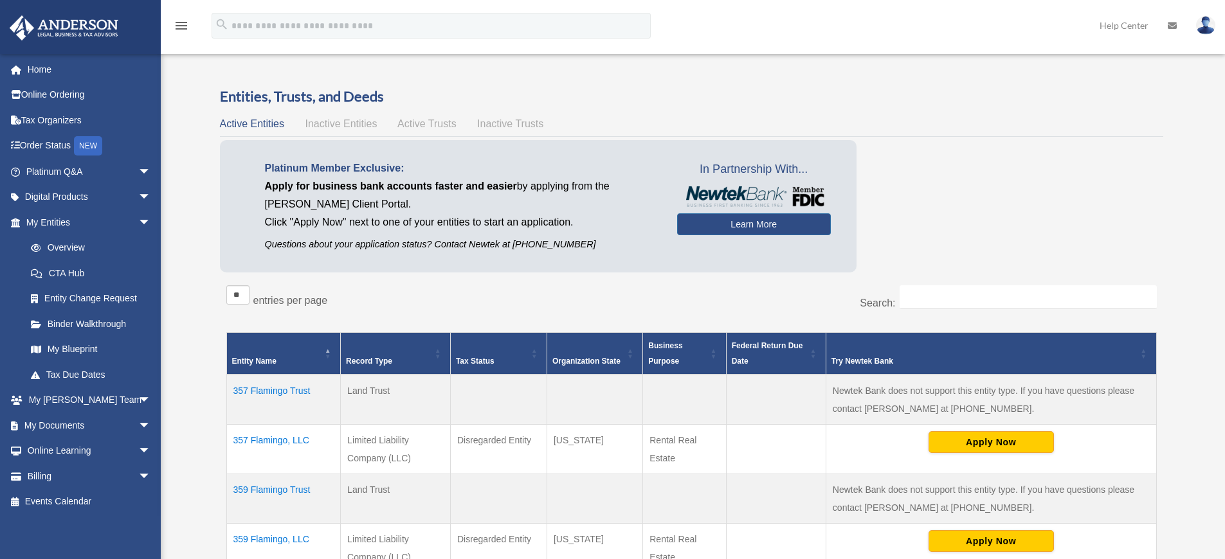 This screenshot has height=559, width=1225. I want to click on a: Tax Organizers, so click(89, 120).